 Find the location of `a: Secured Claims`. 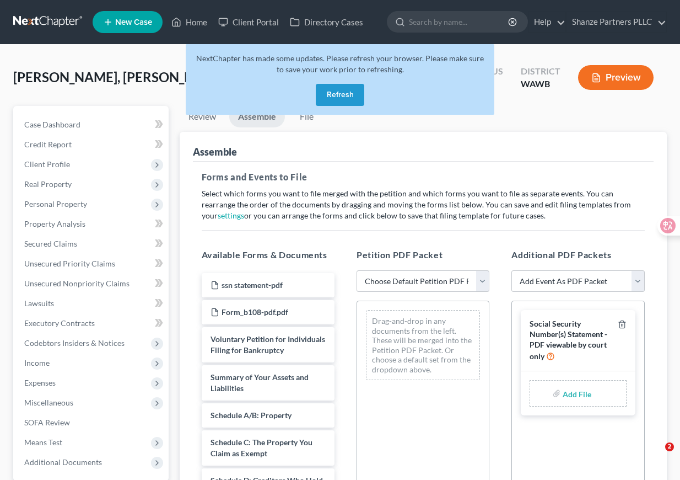

a: Secured Claims is located at coordinates (92, 244).